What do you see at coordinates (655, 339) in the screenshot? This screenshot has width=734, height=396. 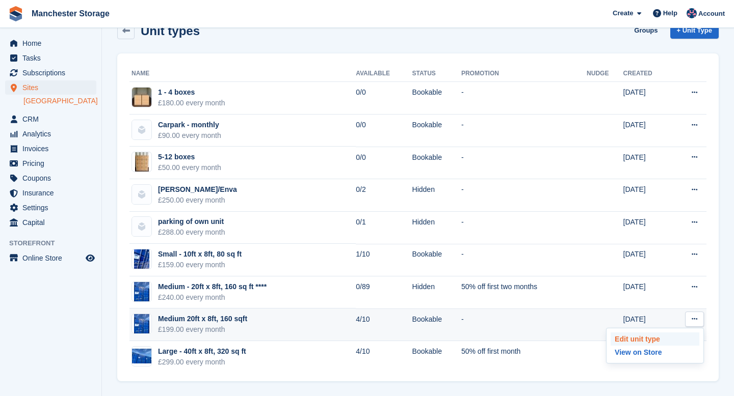 I see `a: Edit unit type` at bounding box center [655, 339].